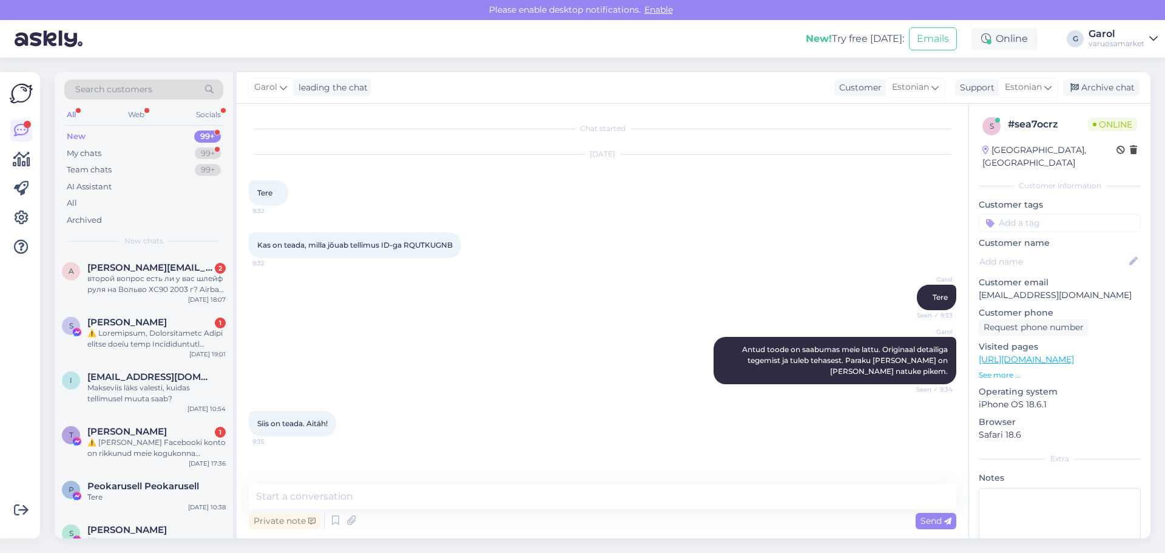 This screenshot has height=553, width=1165. What do you see at coordinates (71, 380) in the screenshot?
I see `span: i` at bounding box center [71, 380].